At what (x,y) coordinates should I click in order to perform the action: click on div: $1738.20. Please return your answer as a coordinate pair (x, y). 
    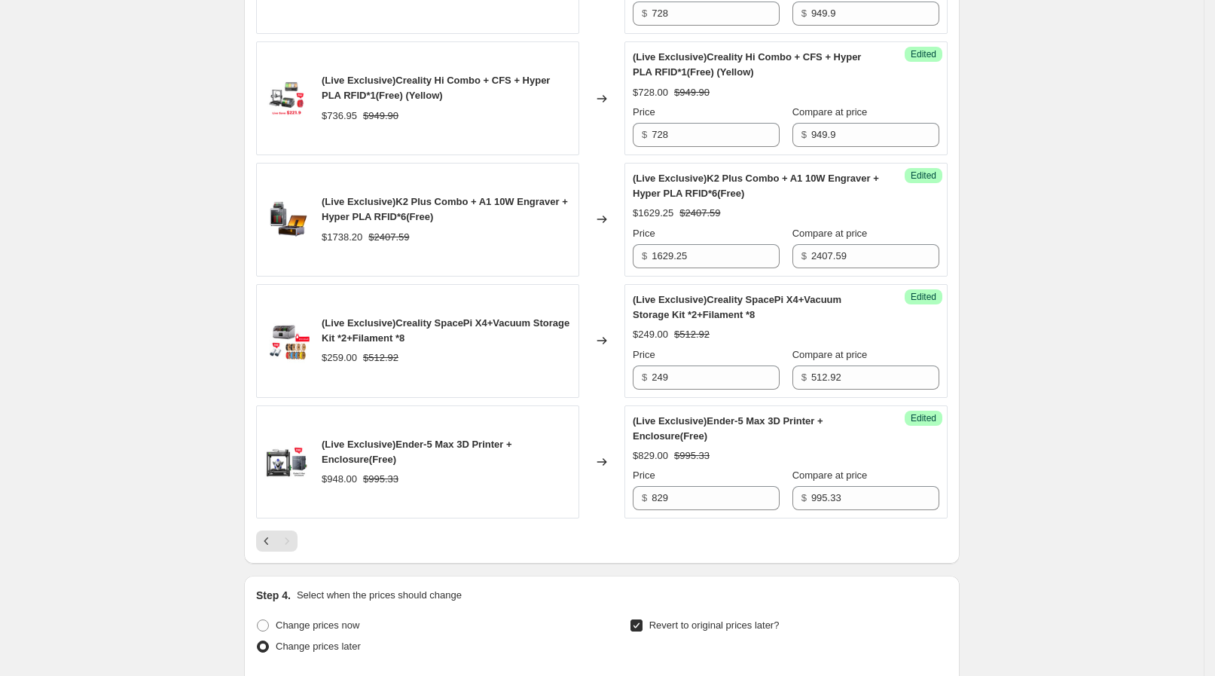
    Looking at the image, I should click on (342, 237).